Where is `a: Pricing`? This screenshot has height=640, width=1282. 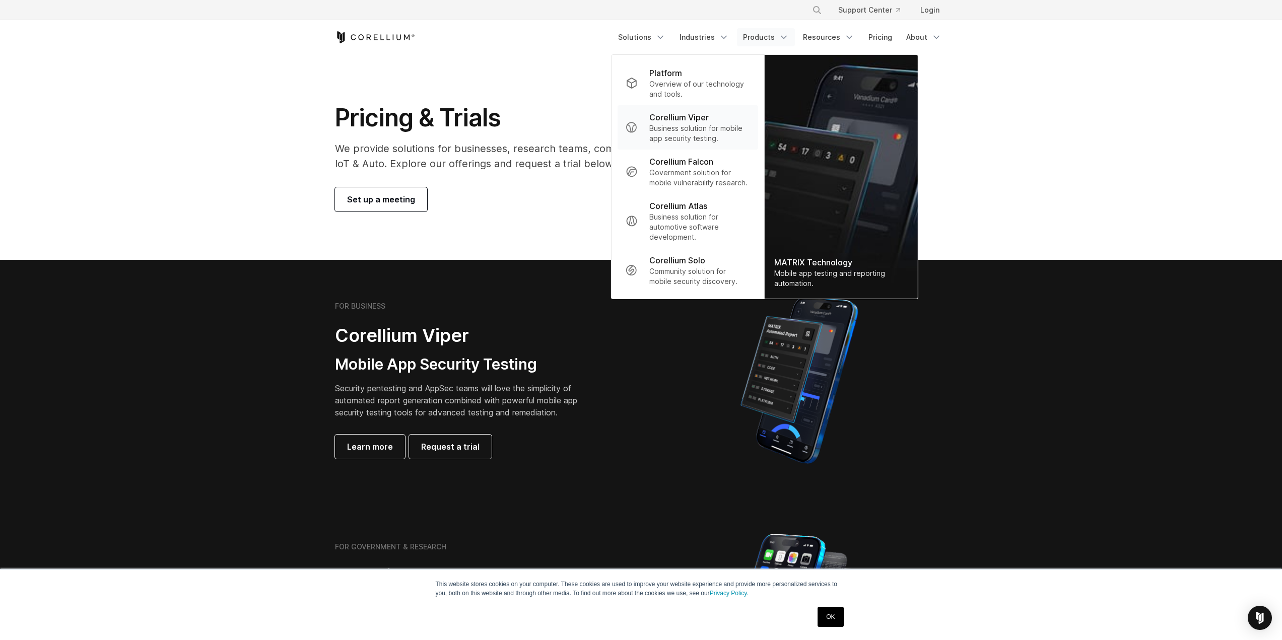
a: Pricing is located at coordinates (880, 37).